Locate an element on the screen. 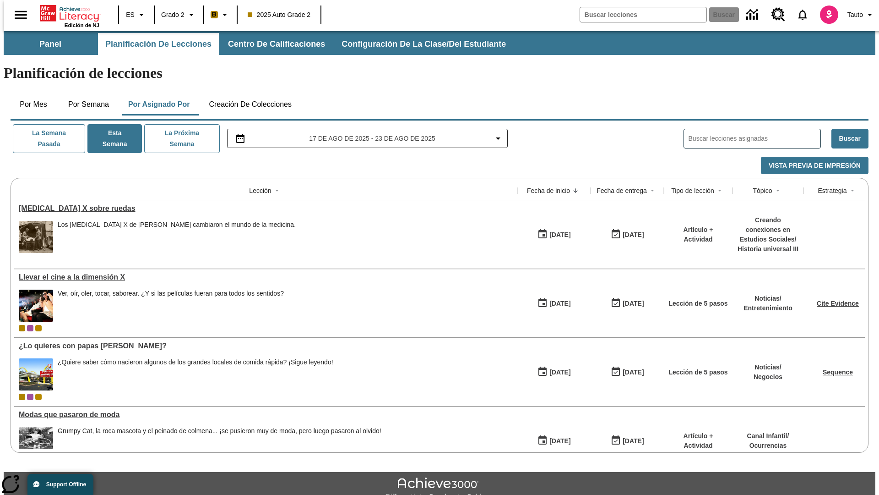 The width and height of the screenshot is (879, 495). button: 08/20/25: Último día en que podrá accederse la lección is located at coordinates (627, 234).